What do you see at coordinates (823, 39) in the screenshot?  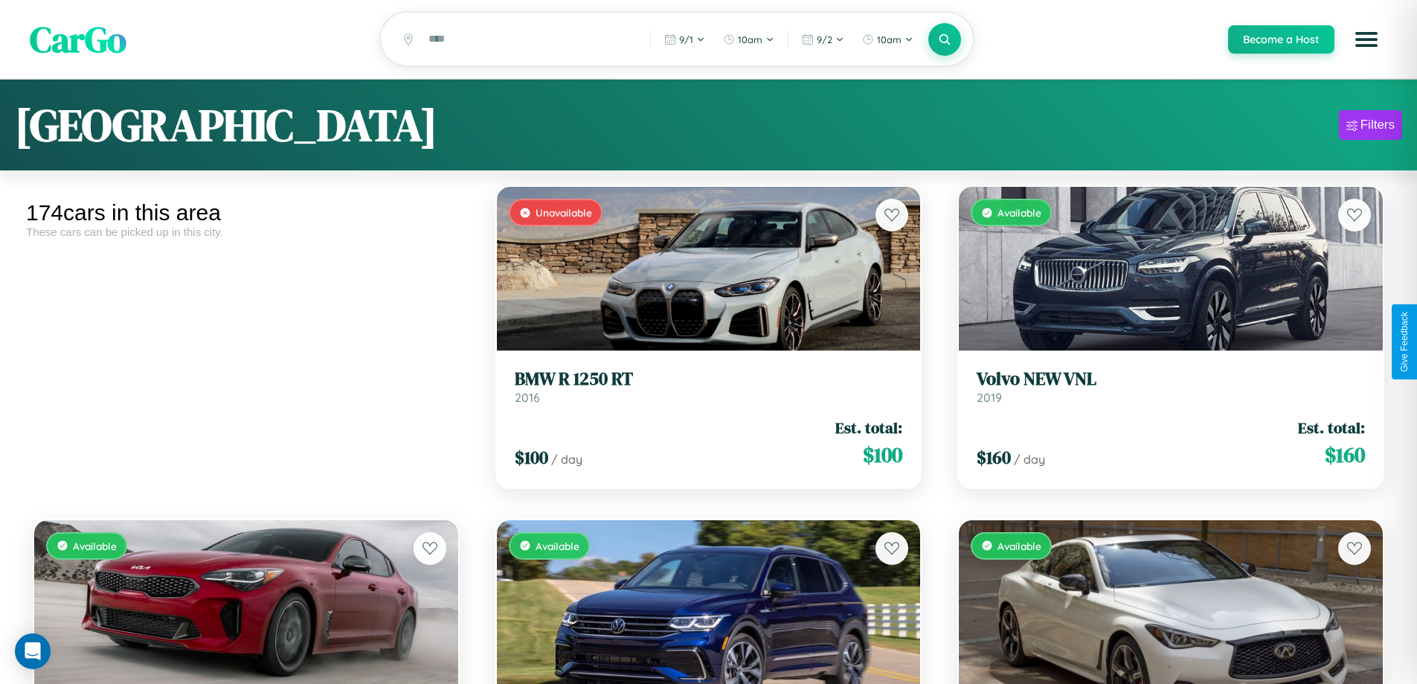 I see `button: 9/2` at bounding box center [823, 39].